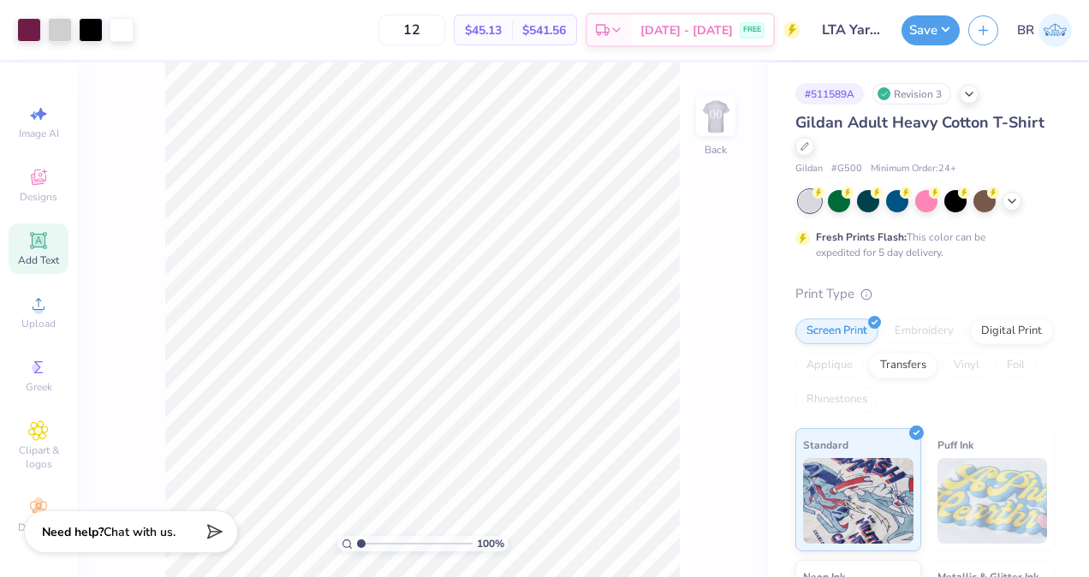 The width and height of the screenshot is (1089, 577). What do you see at coordinates (39, 324) in the screenshot?
I see `span: Upload` at bounding box center [39, 324].